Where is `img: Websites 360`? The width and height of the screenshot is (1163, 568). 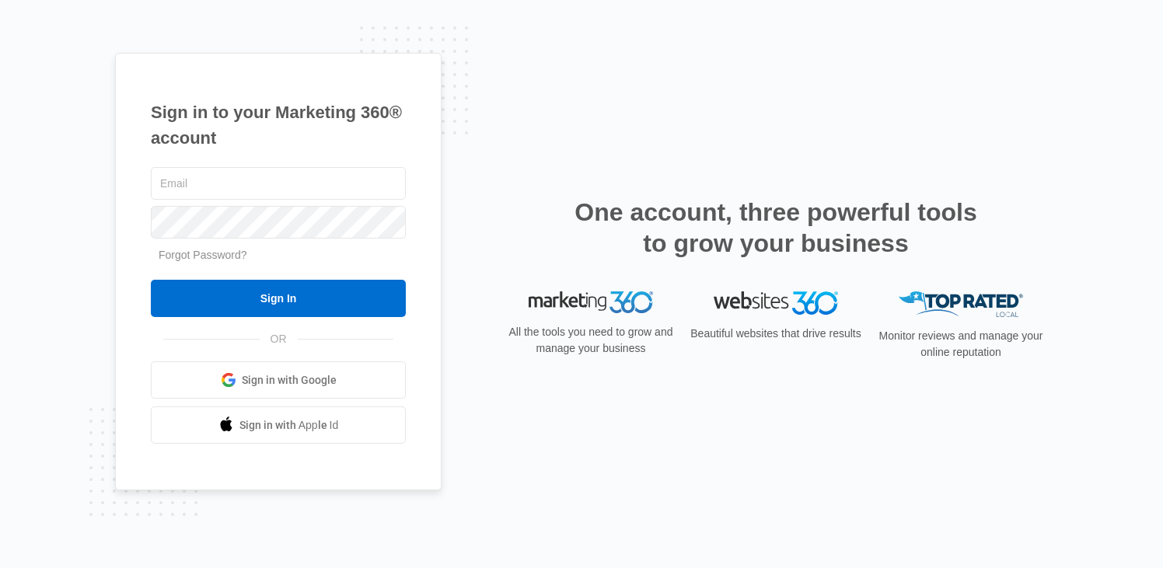 img: Websites 360 is located at coordinates (776, 302).